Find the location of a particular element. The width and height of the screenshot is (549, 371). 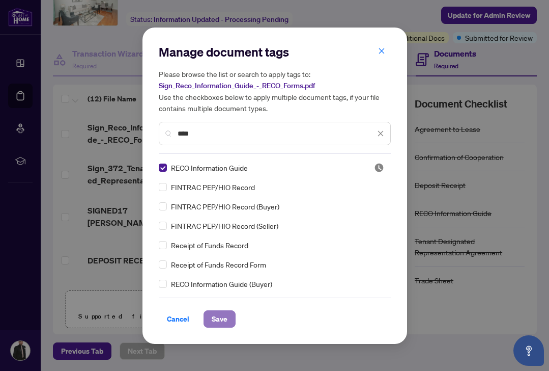

img: status is located at coordinates (379, 167).